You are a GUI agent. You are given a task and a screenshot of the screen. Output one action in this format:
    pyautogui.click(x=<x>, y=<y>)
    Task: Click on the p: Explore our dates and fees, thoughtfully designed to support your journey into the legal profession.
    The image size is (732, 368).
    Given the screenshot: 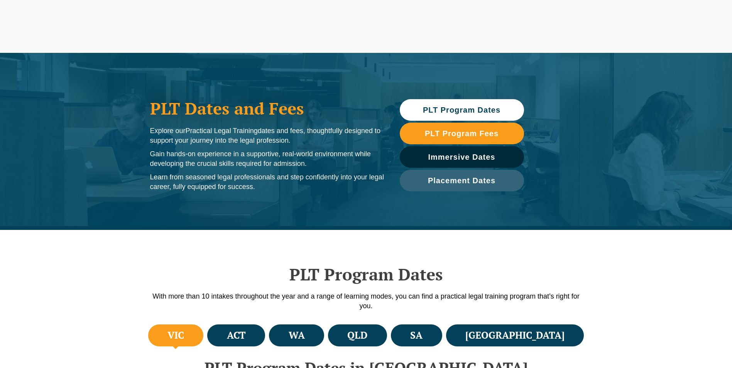 What is the action you would take?
    pyautogui.click(x=267, y=136)
    